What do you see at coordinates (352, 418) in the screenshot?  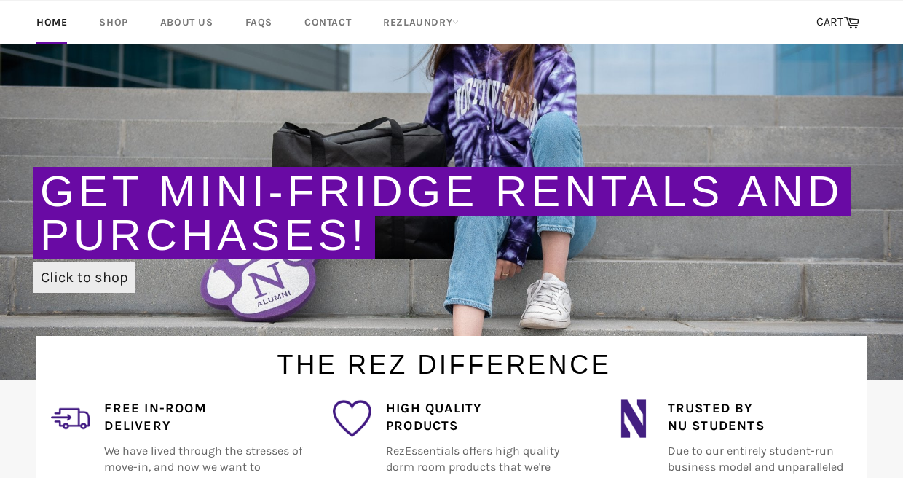 I see `img: favorite_1.png` at bounding box center [352, 418].